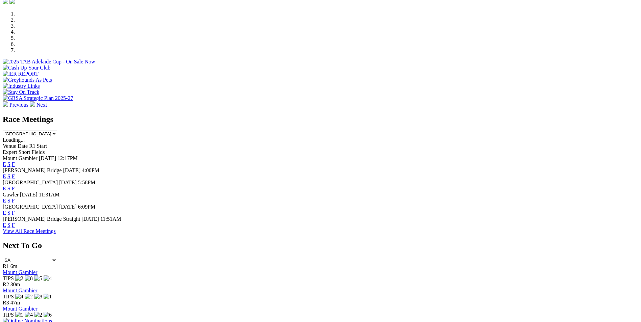 Image resolution: width=641 pixels, height=322 pixels. Describe the element at coordinates (14, 140) in the screenshot. I see `span: Loading...` at that location.